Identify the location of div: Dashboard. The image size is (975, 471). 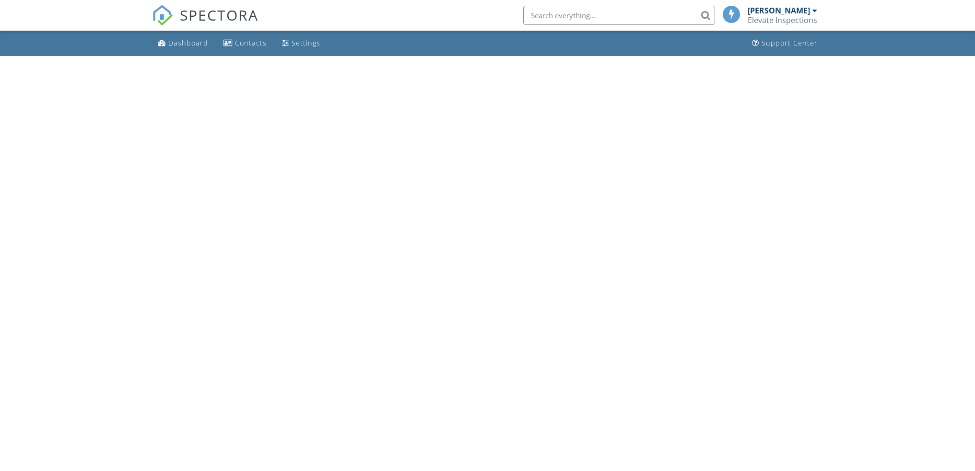
(188, 43).